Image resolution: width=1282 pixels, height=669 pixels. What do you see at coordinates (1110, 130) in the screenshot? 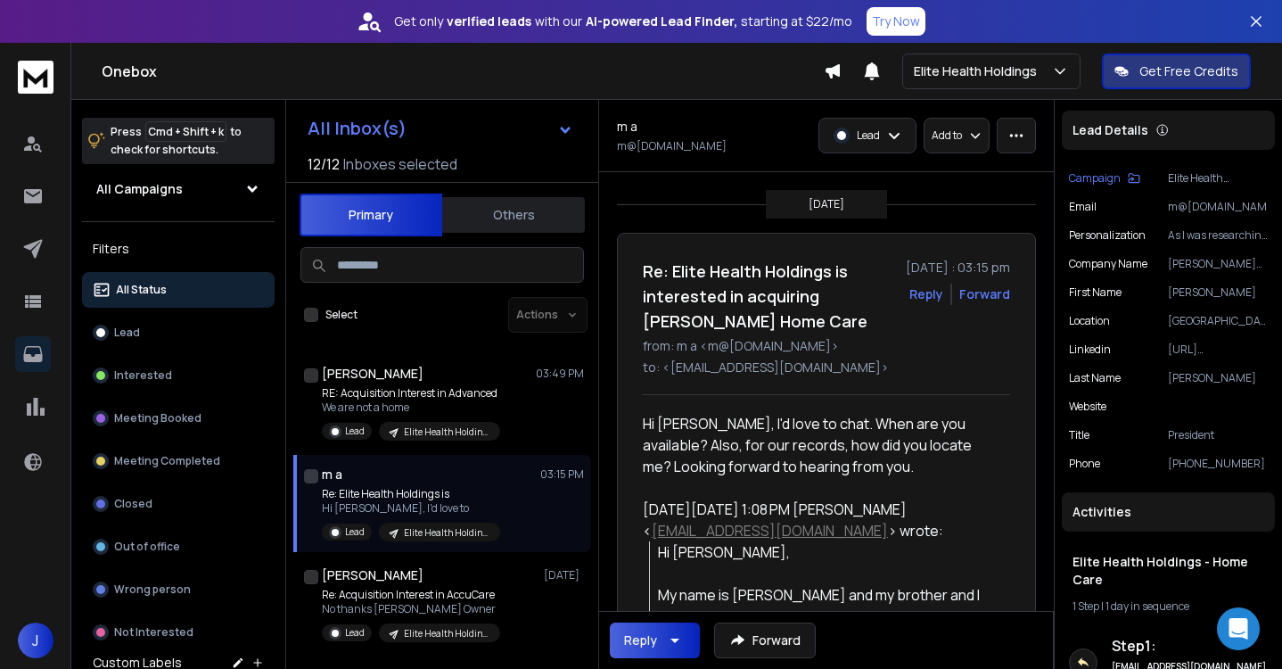
I see `p: Lead Details` at bounding box center [1110, 130].